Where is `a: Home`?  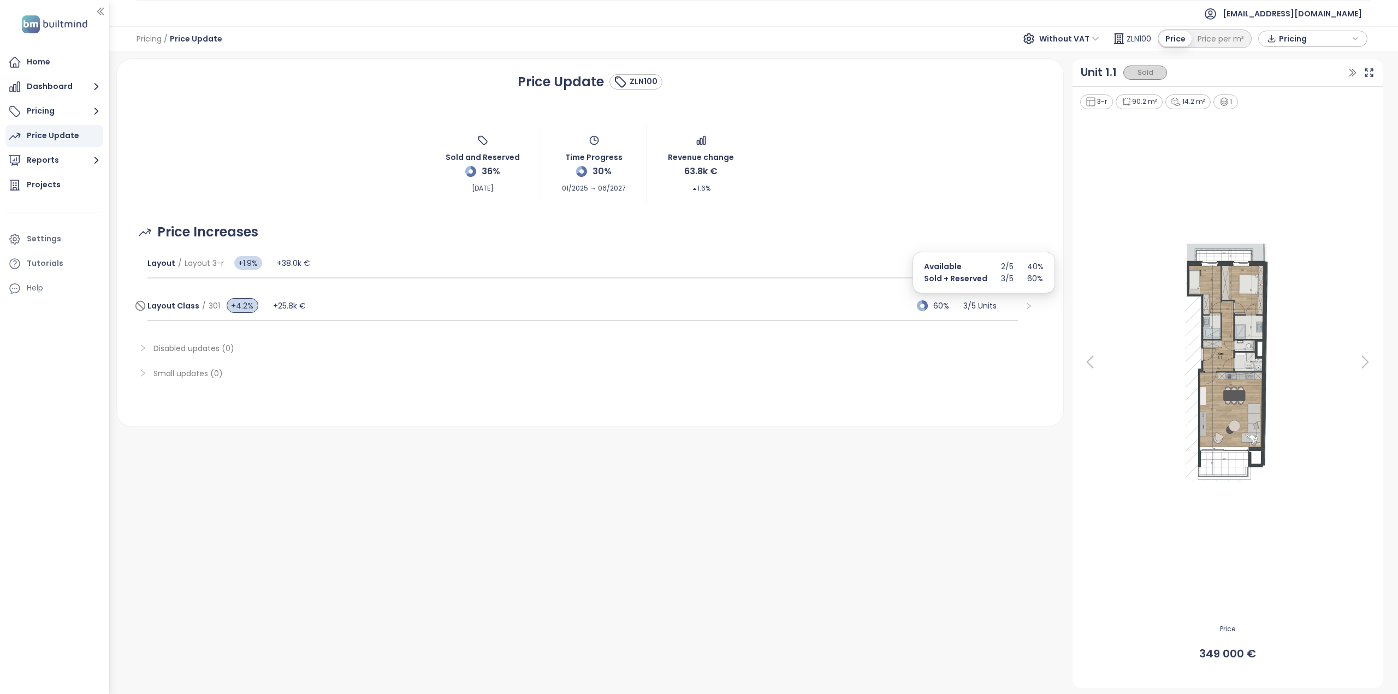
a: Home is located at coordinates (54, 62).